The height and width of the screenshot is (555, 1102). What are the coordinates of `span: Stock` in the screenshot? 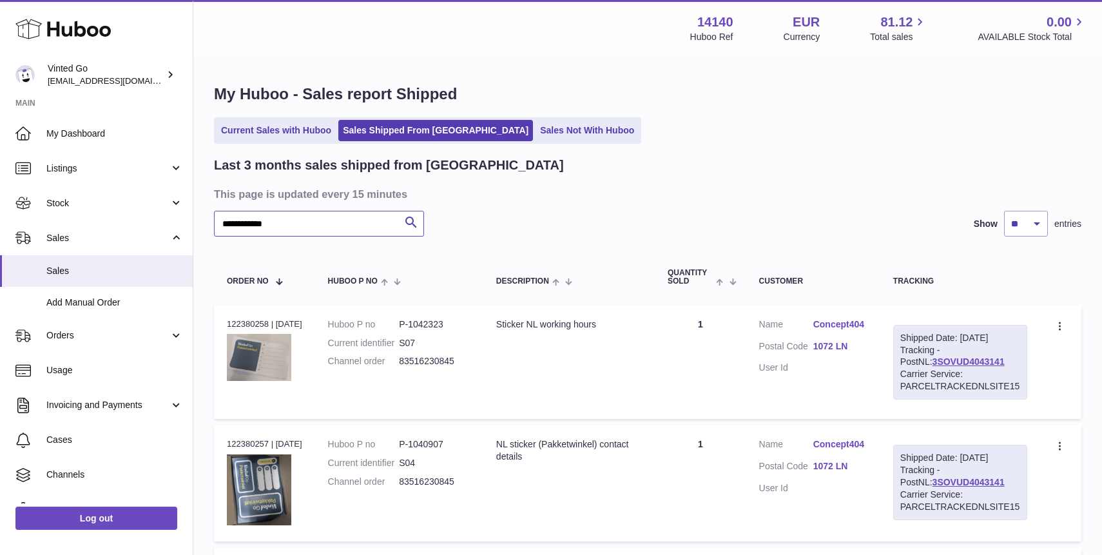 It's located at (108, 203).